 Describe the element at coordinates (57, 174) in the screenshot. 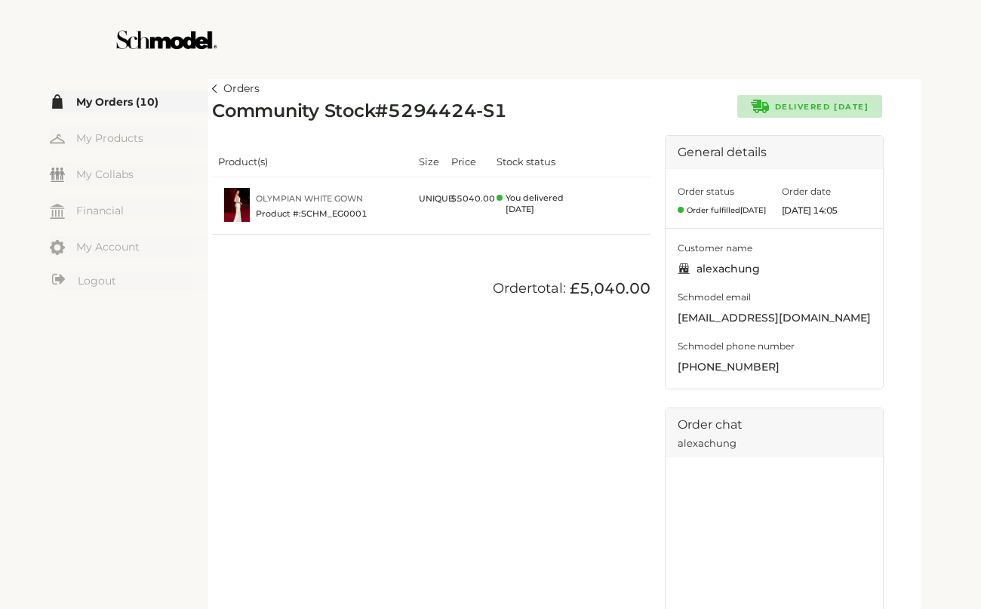

I see `img: my-friends.svg` at that location.